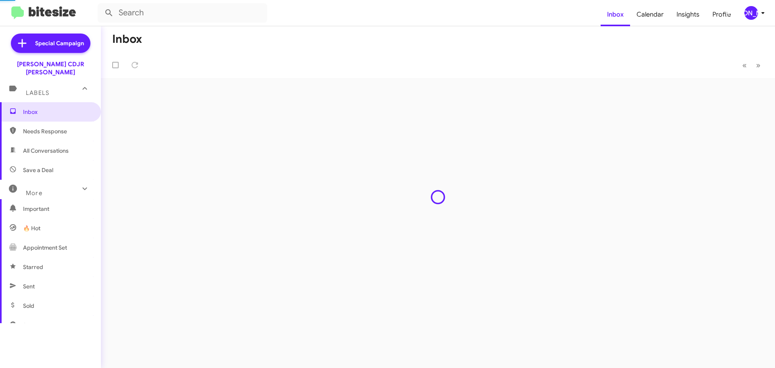 The width and height of the screenshot is (775, 368). Describe the element at coordinates (34, 193) in the screenshot. I see `span: More` at that location.